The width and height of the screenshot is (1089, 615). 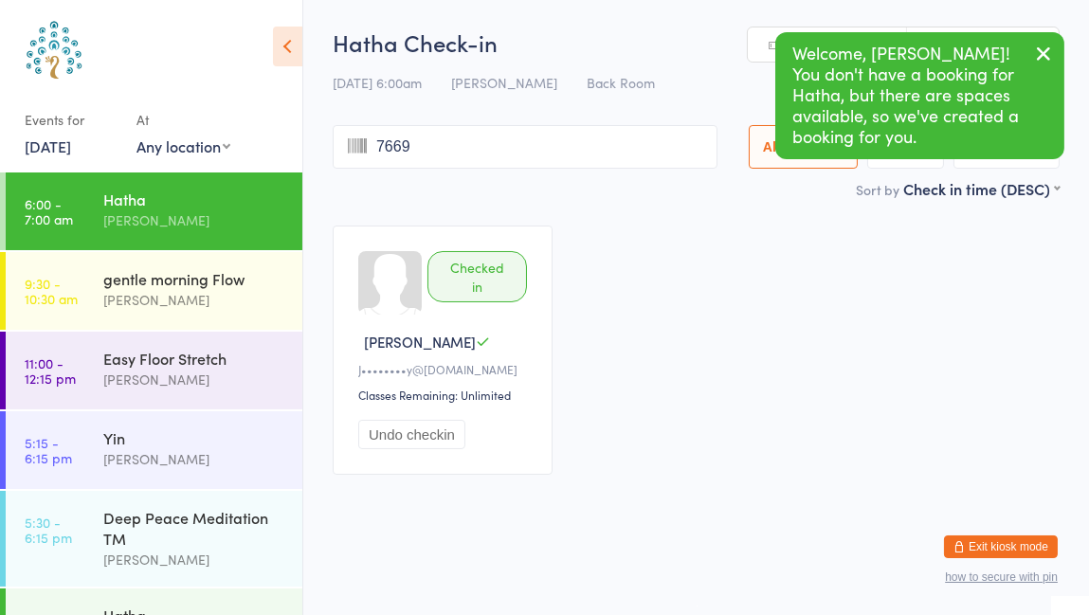 I want to click on div: Any location, so click(x=183, y=146).